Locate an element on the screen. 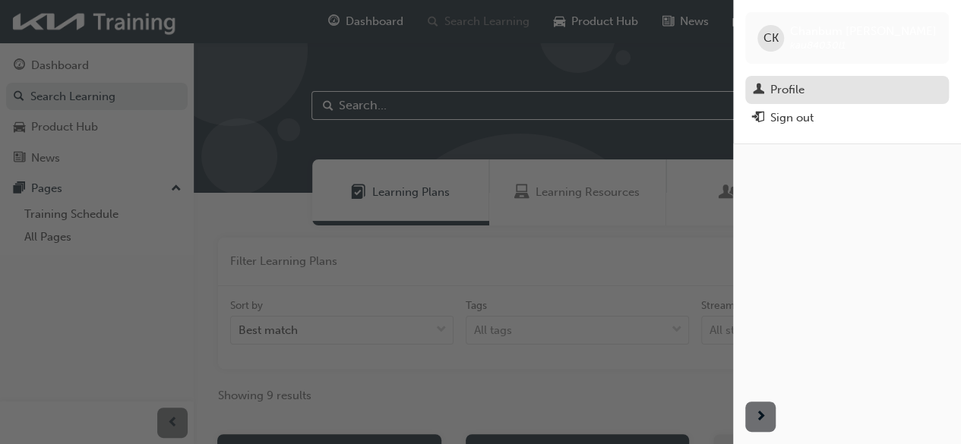  span: next-icon is located at coordinates (760, 417).